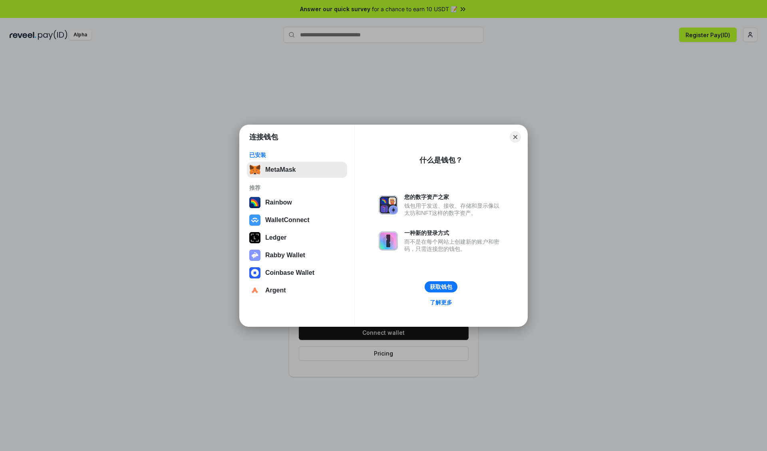 The image size is (767, 451). Describe the element at coordinates (441, 302) in the screenshot. I see `div: 了解更多` at that location.